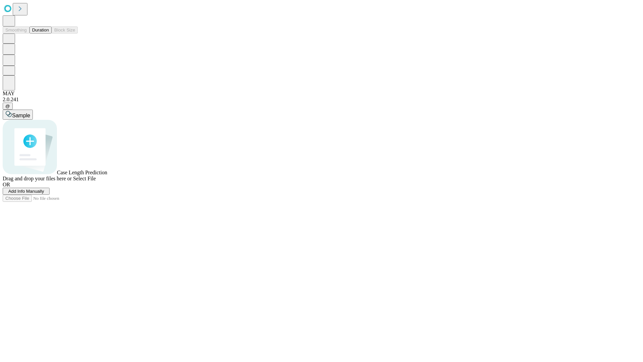 This screenshot has width=643, height=362. Describe the element at coordinates (37, 178) in the screenshot. I see `span: Drag and drop your files here or` at that location.